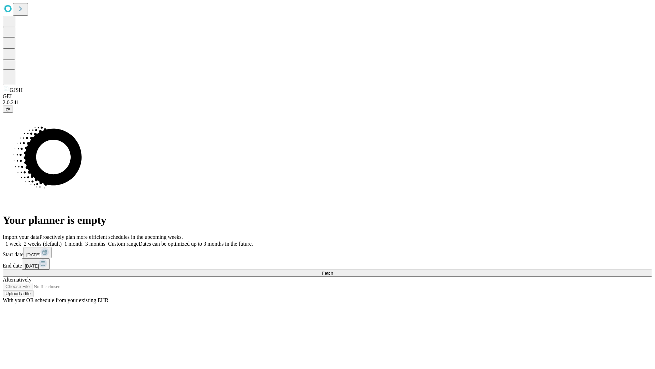  Describe the element at coordinates (328, 96) in the screenshot. I see `div: GEI` at that location.